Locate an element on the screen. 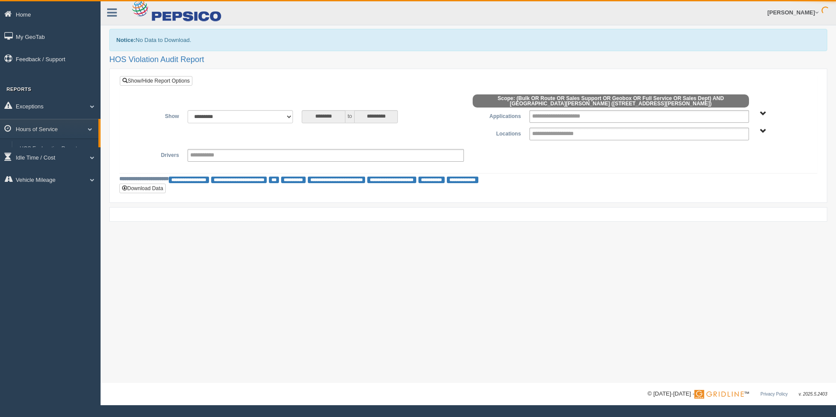  label: Show is located at coordinates (155, 115).